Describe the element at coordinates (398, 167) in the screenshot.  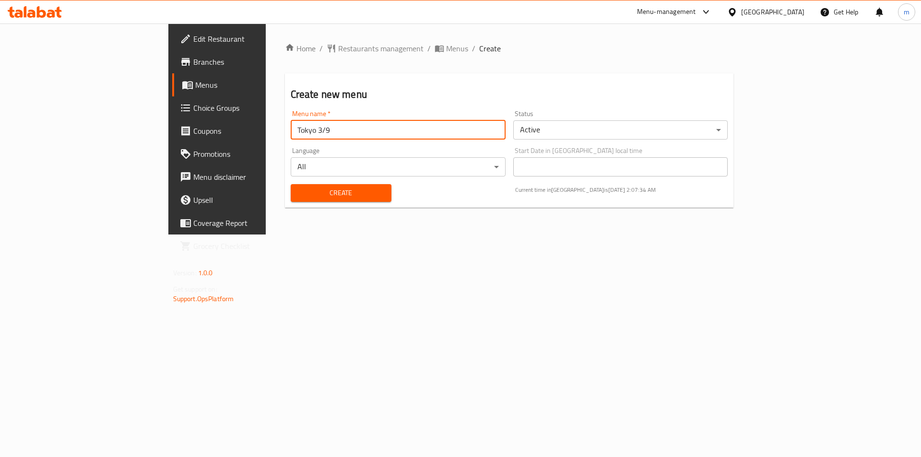
I see `div: All` at that location.